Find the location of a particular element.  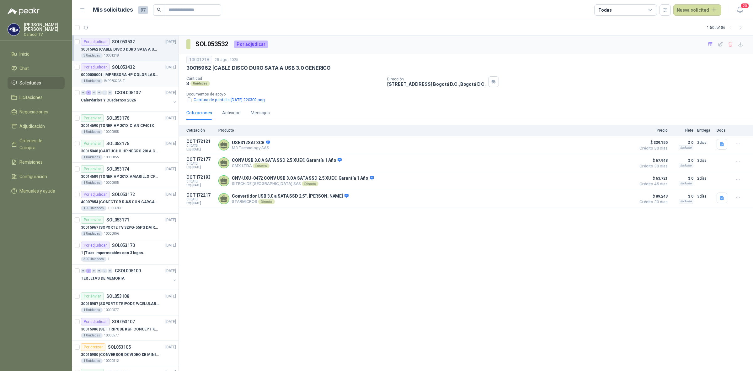

button: 20 is located at coordinates (740, 10).